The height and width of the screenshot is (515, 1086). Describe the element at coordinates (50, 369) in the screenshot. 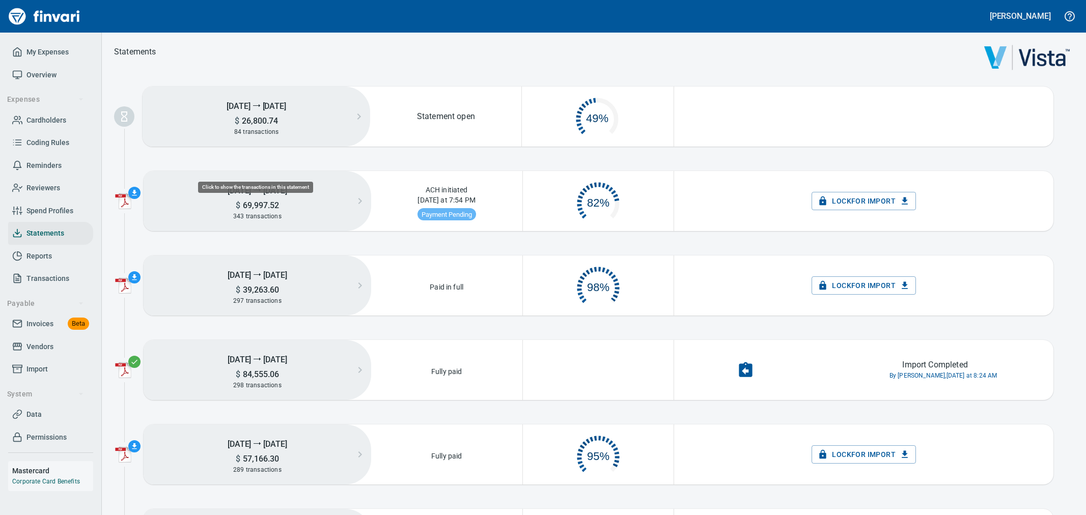

I see `a: Import` at that location.